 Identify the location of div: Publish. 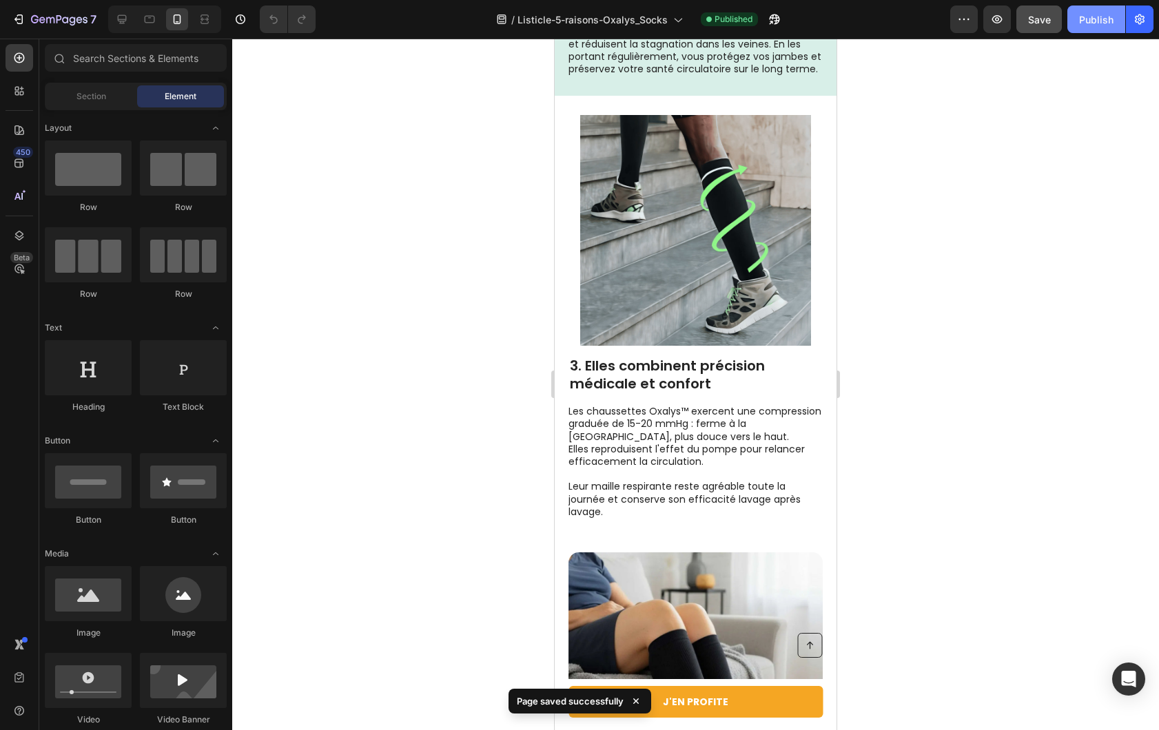
(1096, 19).